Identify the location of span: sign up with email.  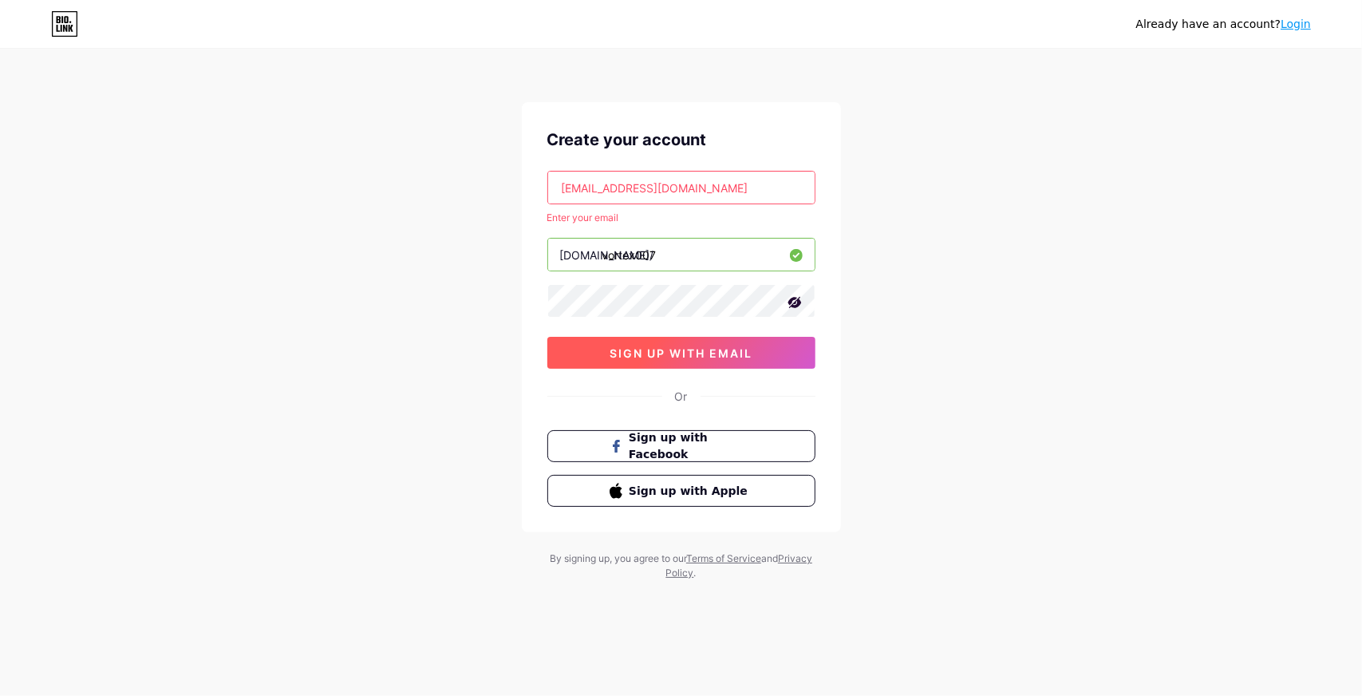
(681, 353).